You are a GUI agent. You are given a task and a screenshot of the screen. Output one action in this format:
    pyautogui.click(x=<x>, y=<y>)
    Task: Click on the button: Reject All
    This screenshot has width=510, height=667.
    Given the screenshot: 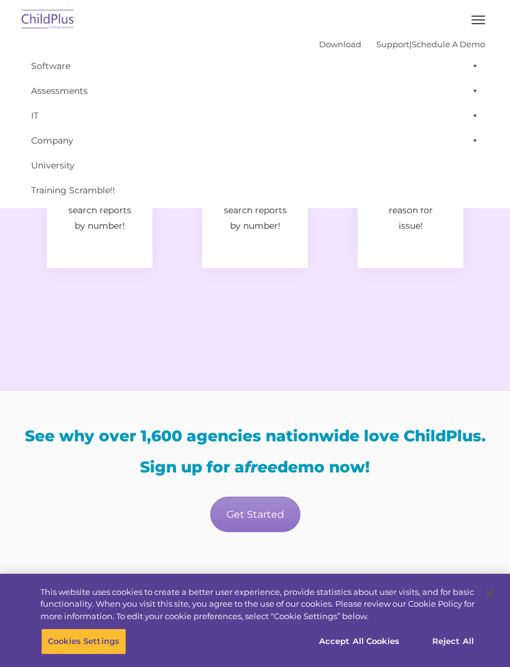 What is the action you would take?
    pyautogui.click(x=453, y=642)
    